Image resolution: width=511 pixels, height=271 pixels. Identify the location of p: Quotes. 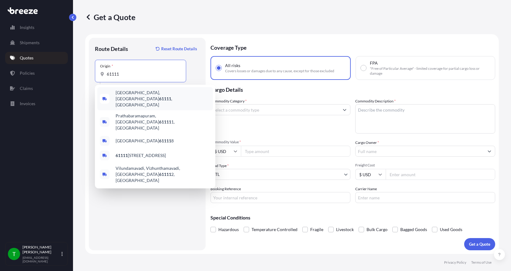
(26, 58).